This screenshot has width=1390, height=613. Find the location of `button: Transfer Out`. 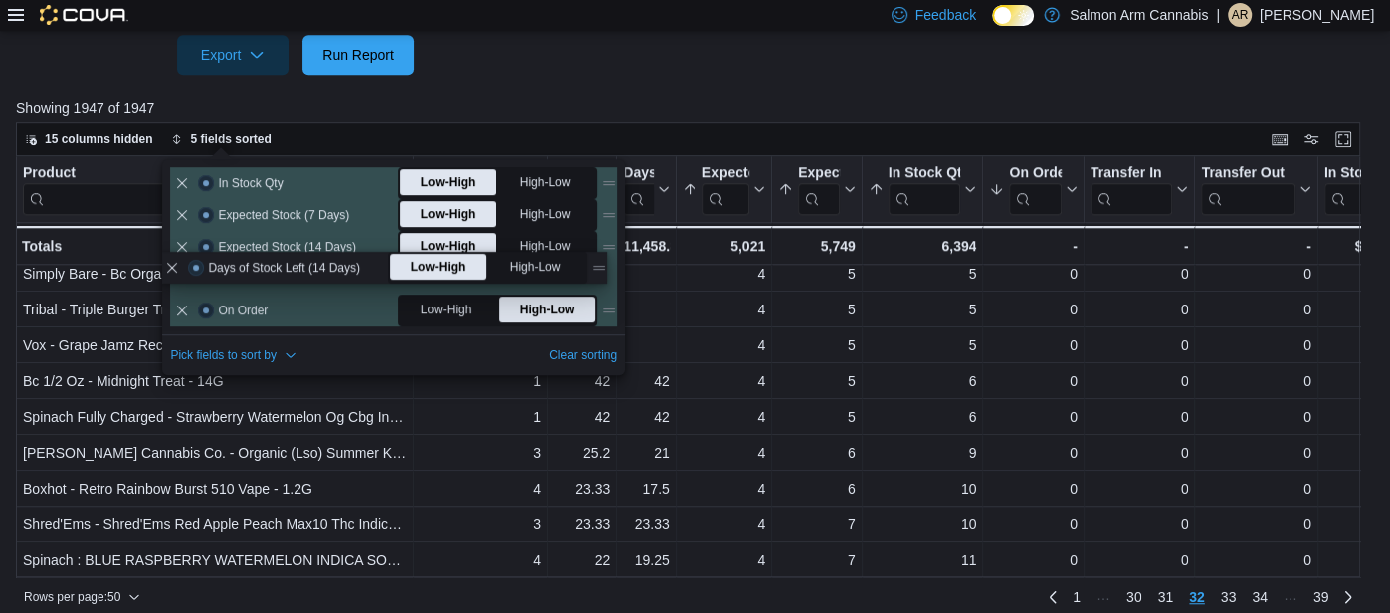

button: Transfer Out is located at coordinates (1256, 188).